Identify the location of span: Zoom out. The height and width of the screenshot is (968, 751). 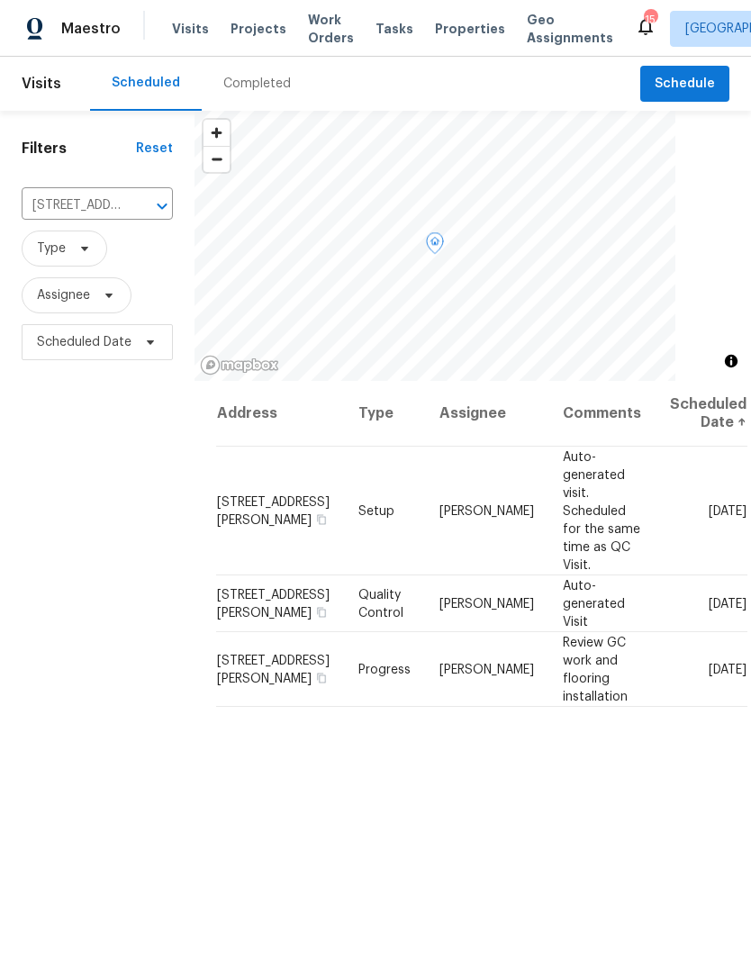
(216, 159).